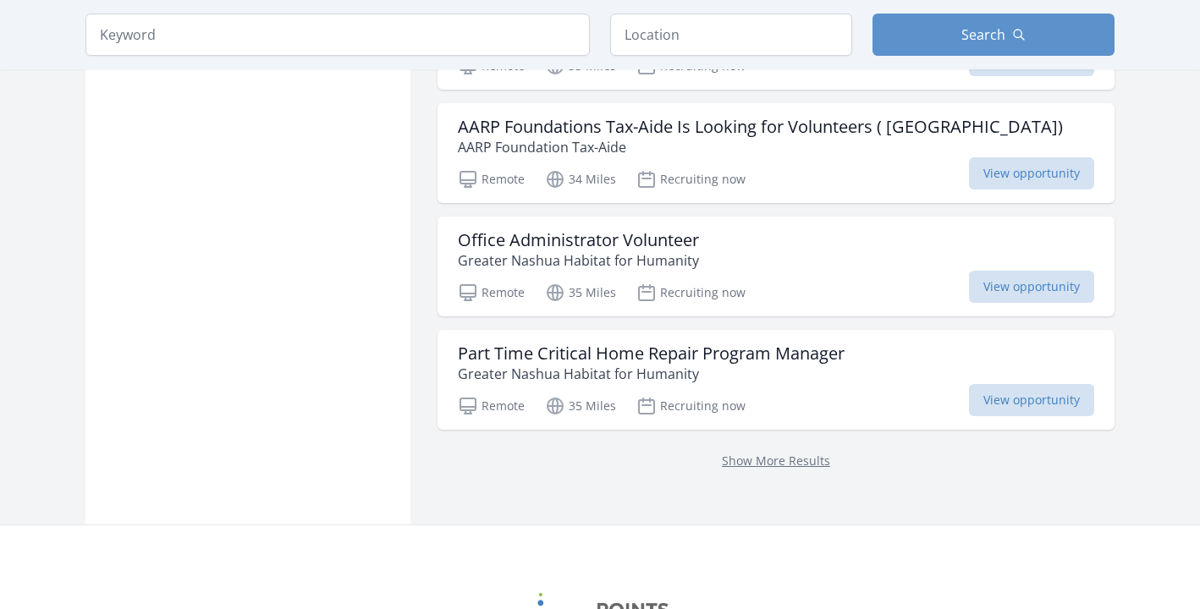 This screenshot has width=1200, height=609. What do you see at coordinates (760, 147) in the screenshot?
I see `p: AARP Foundation Tax-Aide` at bounding box center [760, 147].